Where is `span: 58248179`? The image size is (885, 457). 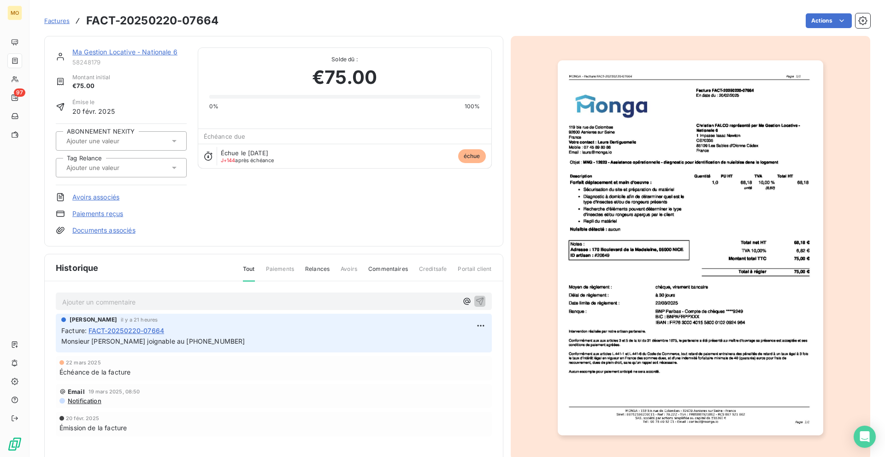 span: 58248179 is located at coordinates (129, 62).